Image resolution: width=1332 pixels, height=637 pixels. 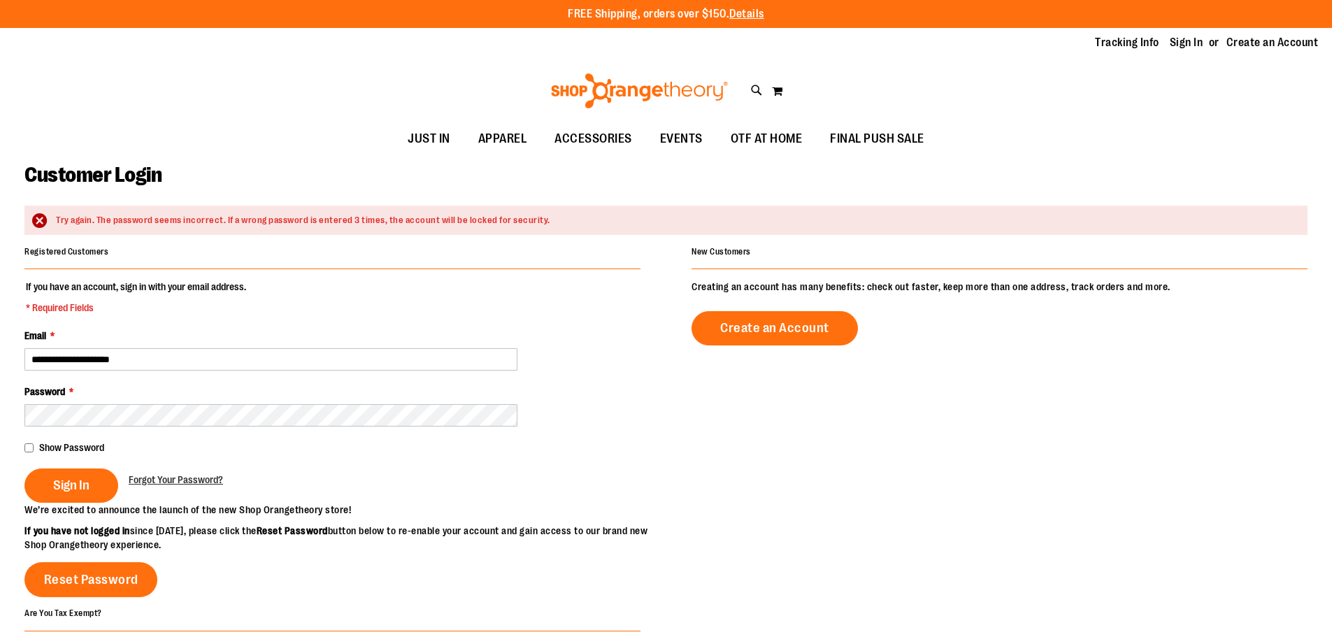 I want to click on strong: Registered Customers, so click(x=66, y=252).